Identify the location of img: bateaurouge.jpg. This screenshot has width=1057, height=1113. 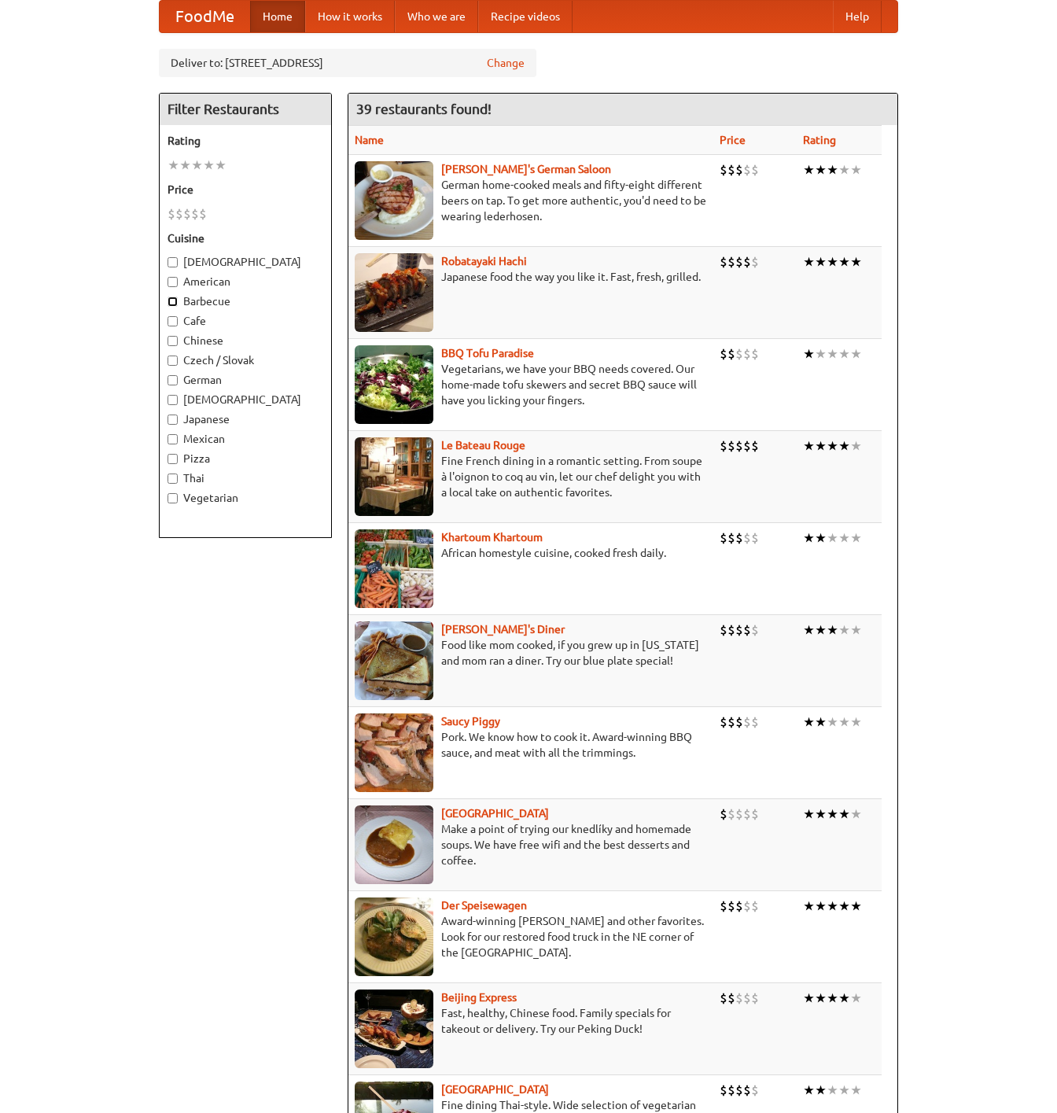
(394, 477).